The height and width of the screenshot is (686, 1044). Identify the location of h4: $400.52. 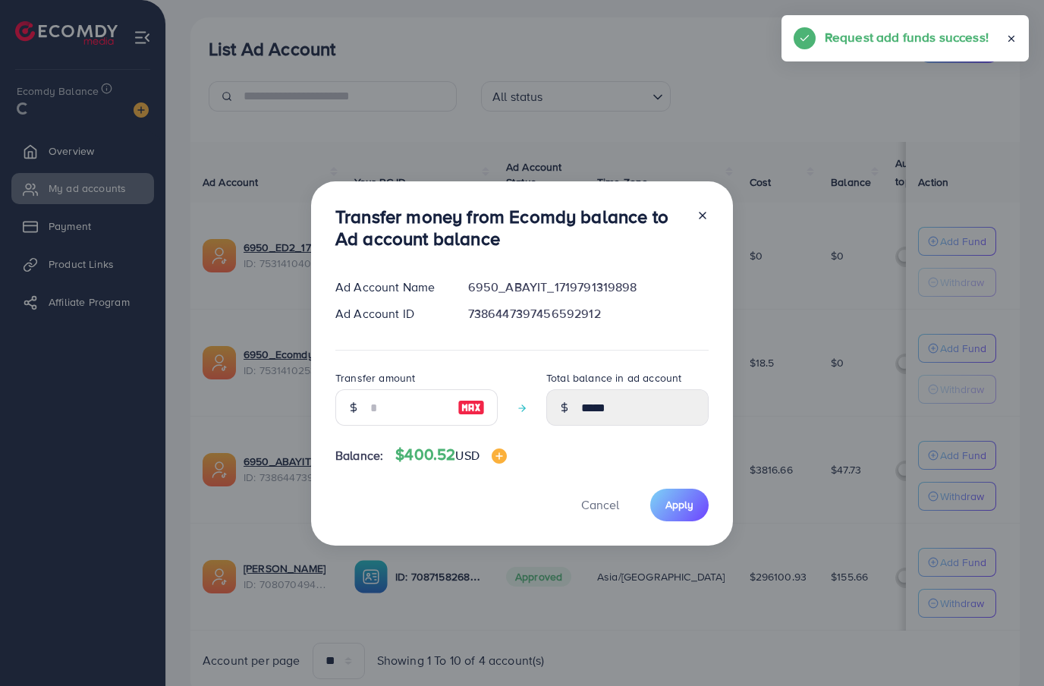
(451, 454).